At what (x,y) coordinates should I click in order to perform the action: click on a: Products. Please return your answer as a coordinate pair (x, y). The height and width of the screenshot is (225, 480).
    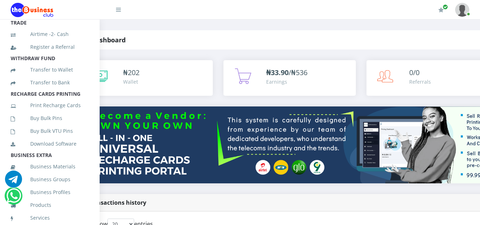
    Looking at the image, I should click on (50, 205).